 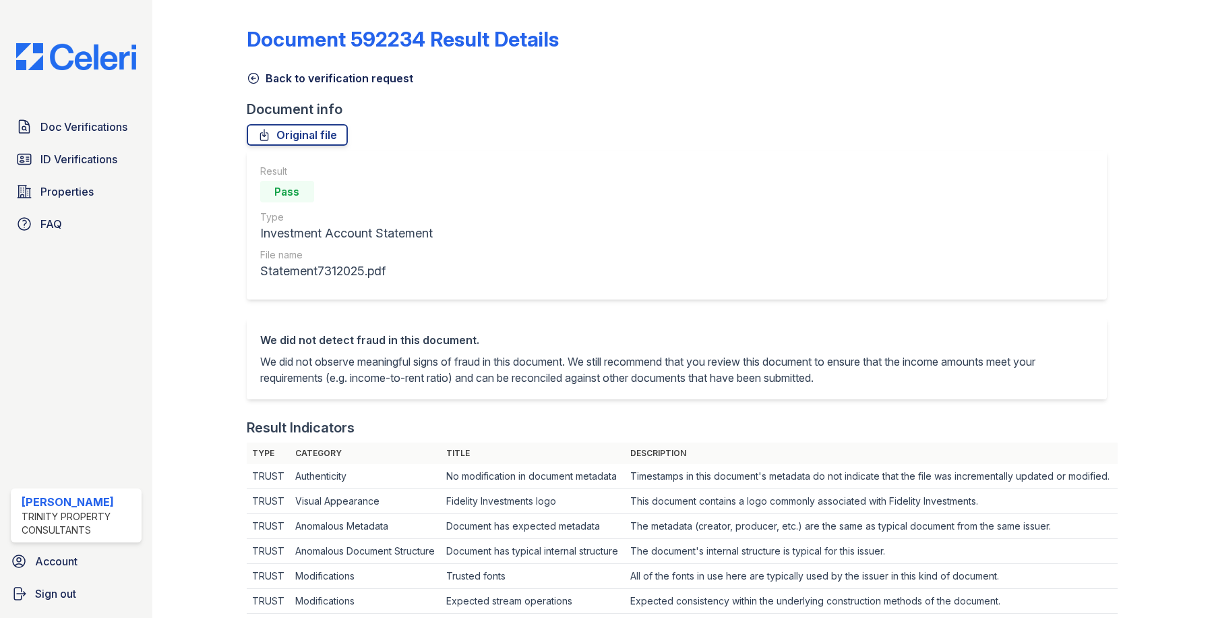 I want to click on span: Account, so click(x=56, y=561).